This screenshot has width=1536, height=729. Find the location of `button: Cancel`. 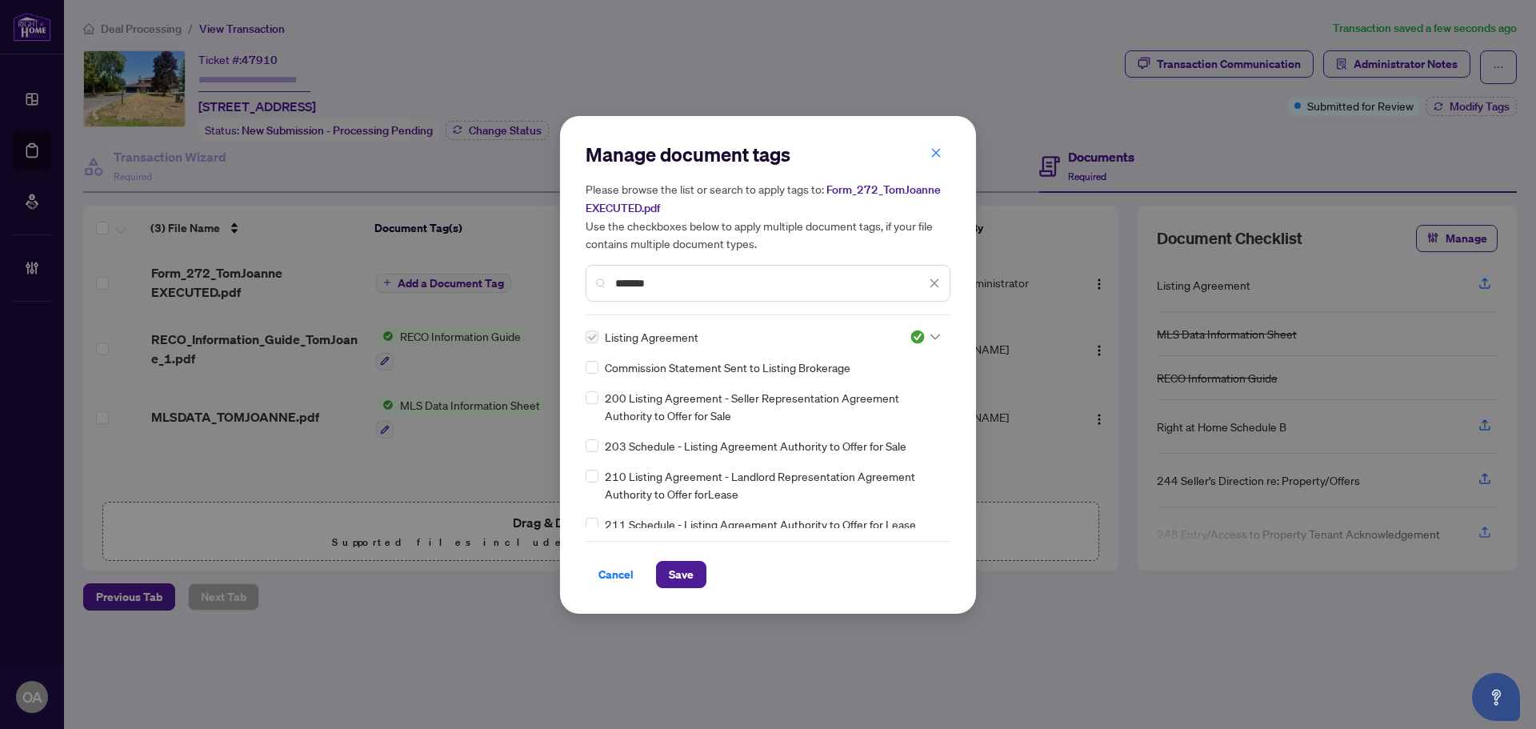

button: Cancel is located at coordinates (616, 574).